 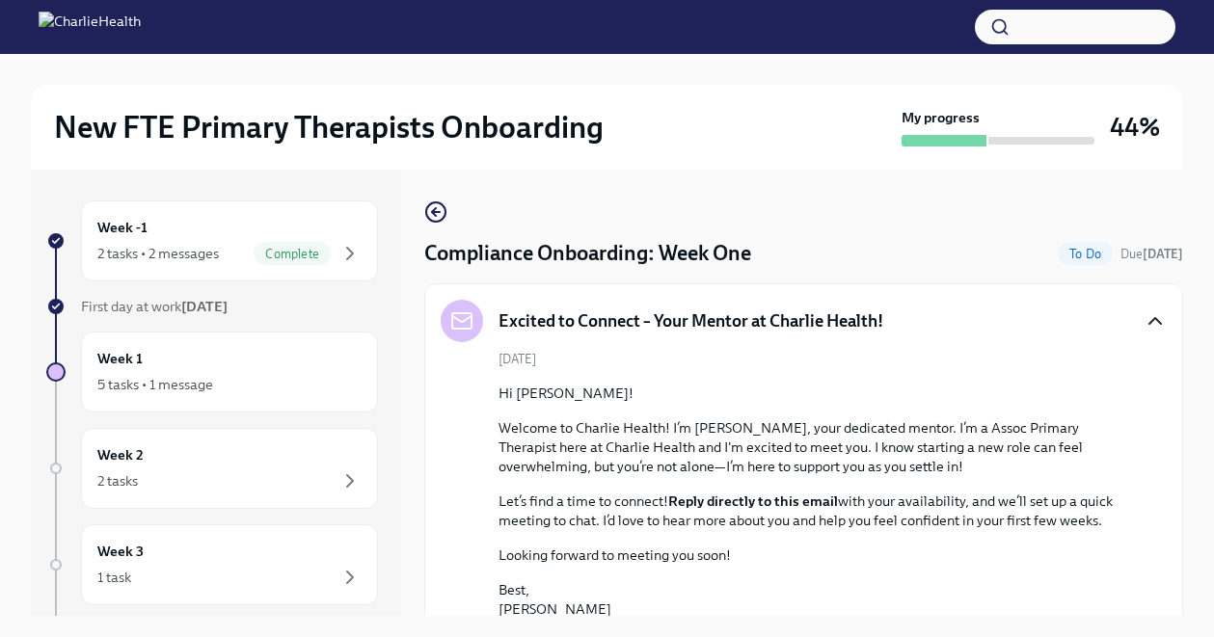 I want to click on a: Week 31 task, so click(x=212, y=565).